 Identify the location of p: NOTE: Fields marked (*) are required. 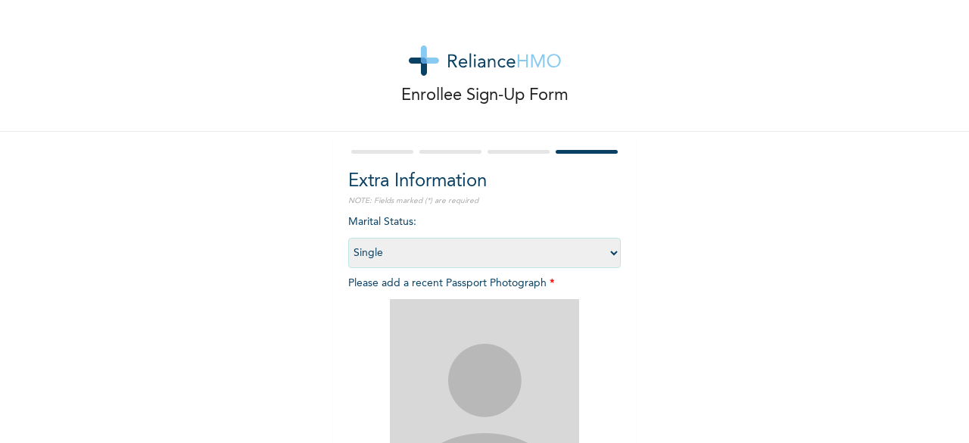
(484, 201).